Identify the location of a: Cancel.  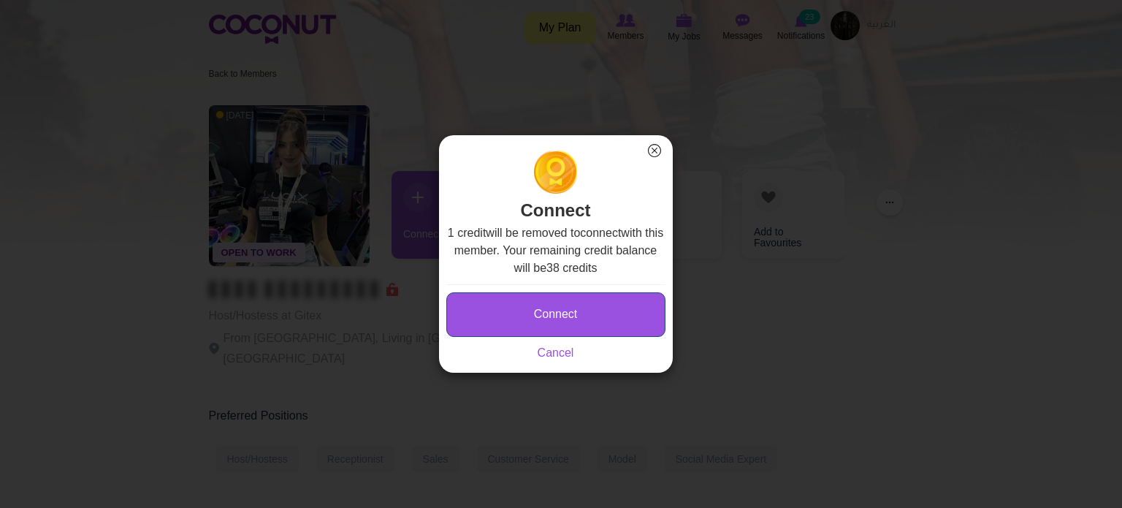
(556, 352).